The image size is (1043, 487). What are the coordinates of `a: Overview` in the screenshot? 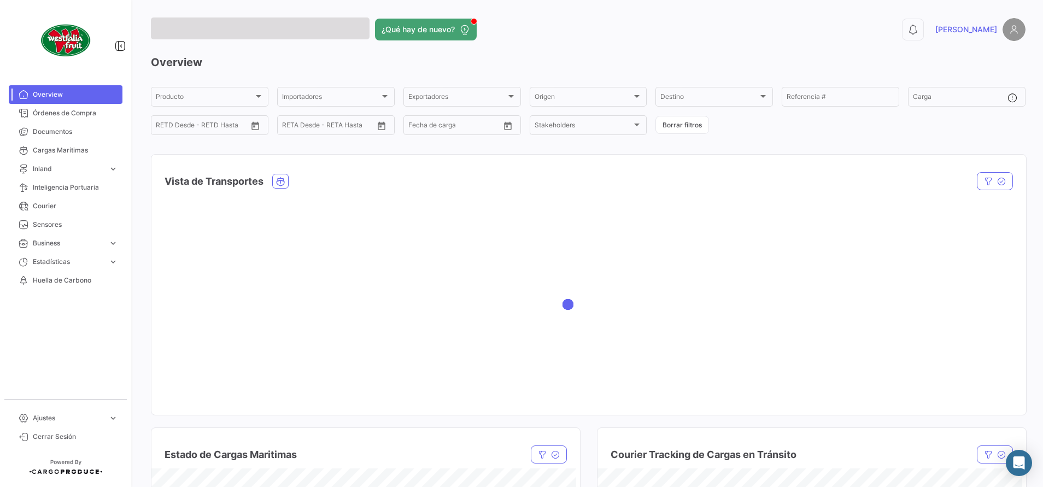 It's located at (66, 95).